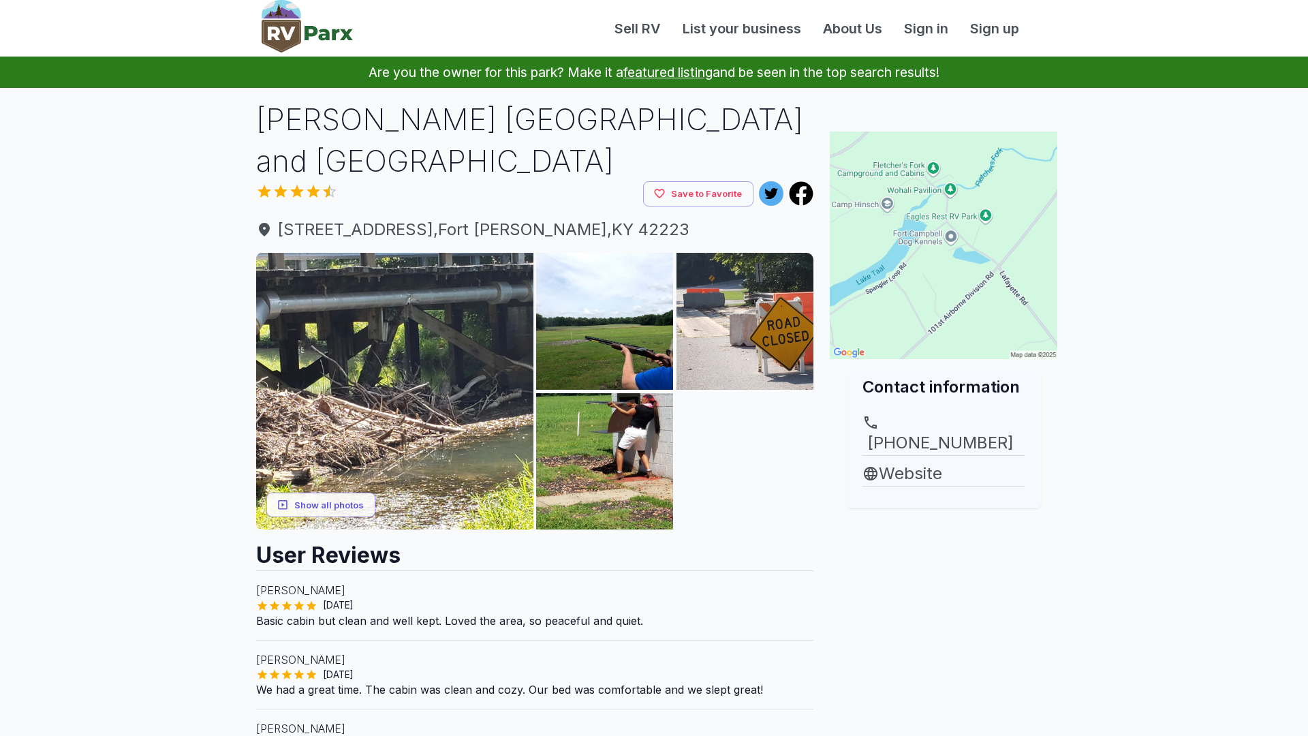 This screenshot has height=736, width=1308. Describe the element at coordinates (654, 72) in the screenshot. I see `p: Are you the owner for this park? Make it a and be seen in the top search results!` at that location.